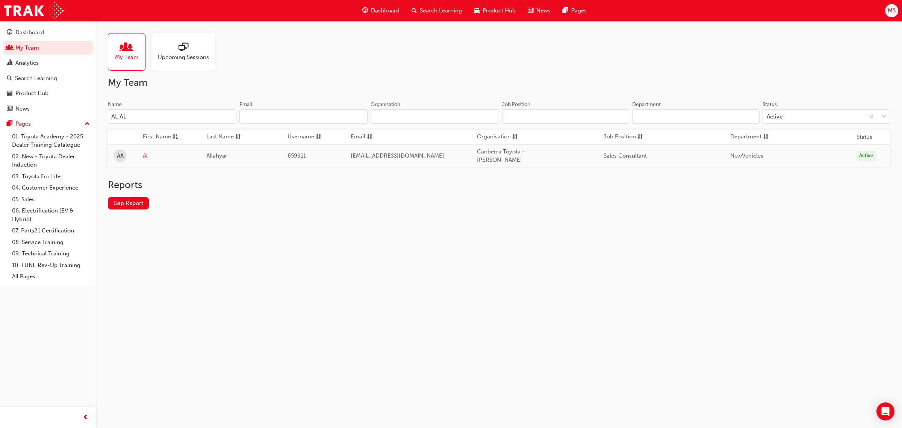 The width and height of the screenshot is (902, 428). I want to click on a: guage-iconDashboard, so click(381, 11).